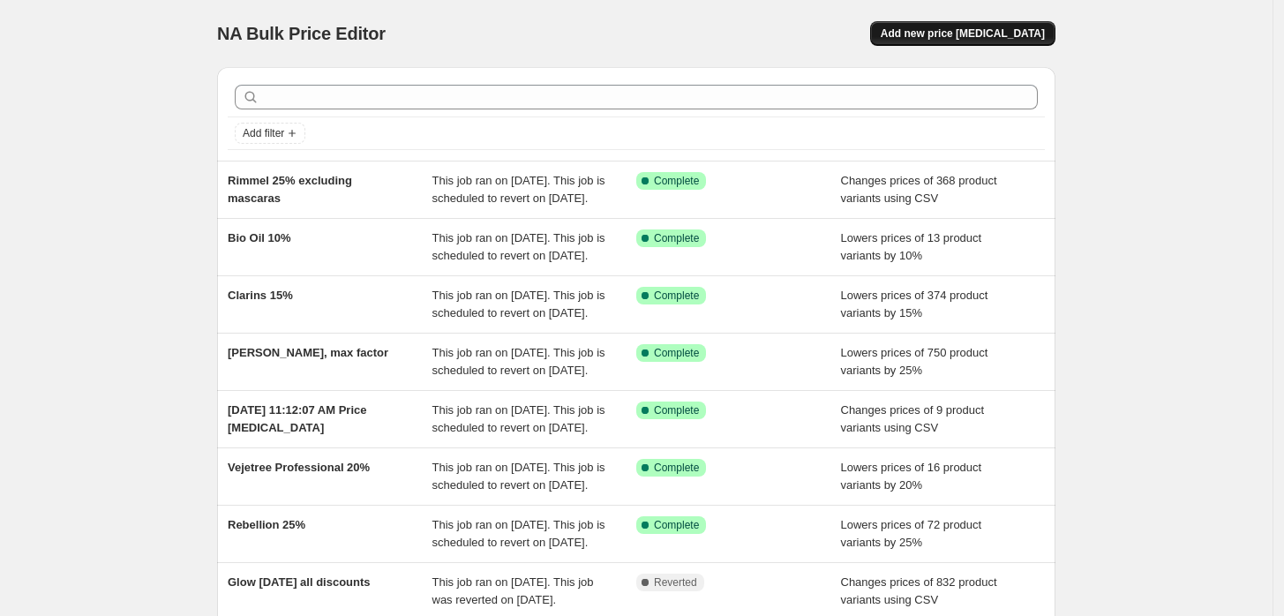  What do you see at coordinates (912, 476) in the screenshot?
I see `span: Lowers prices of 16 product variants by 20%` at bounding box center [912, 476].